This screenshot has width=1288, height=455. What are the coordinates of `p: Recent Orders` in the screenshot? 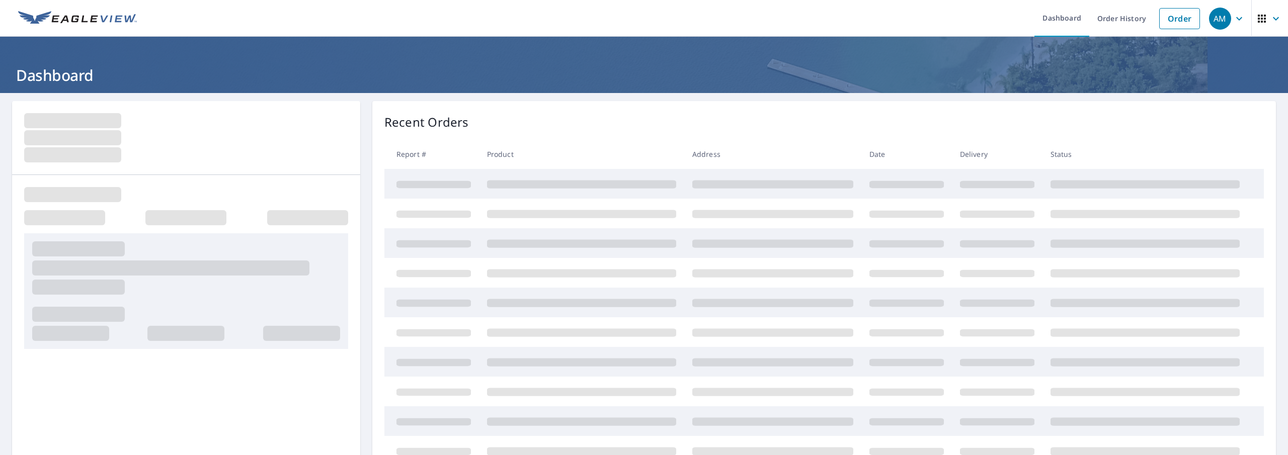 It's located at (427, 122).